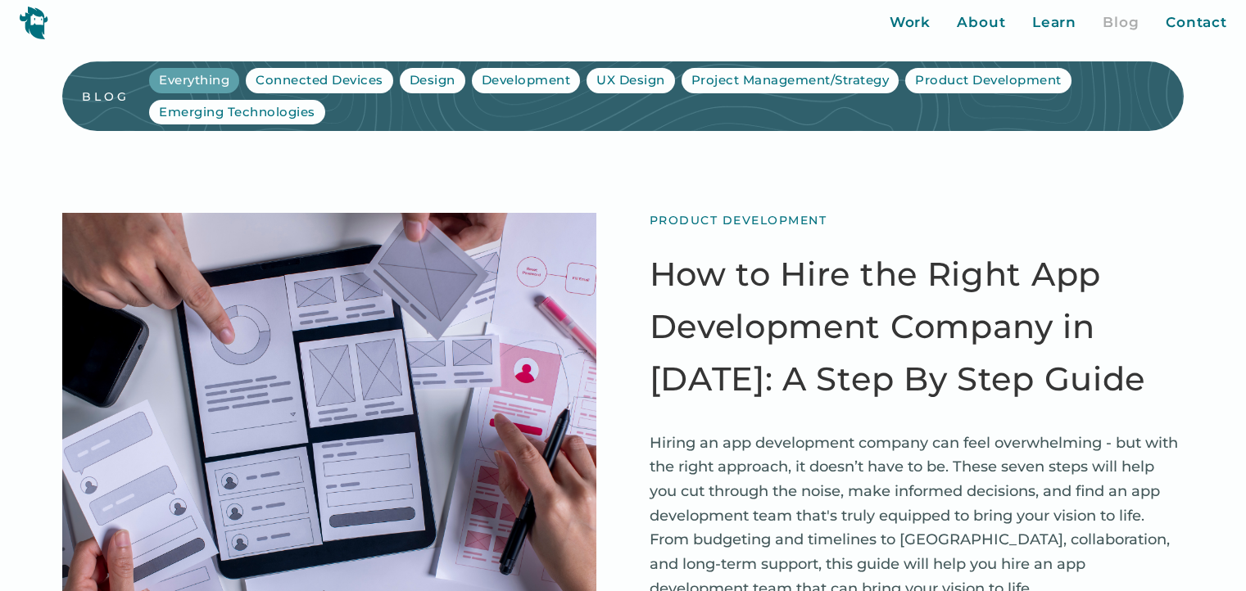  Describe the element at coordinates (910, 23) in the screenshot. I see `div: Work` at that location.